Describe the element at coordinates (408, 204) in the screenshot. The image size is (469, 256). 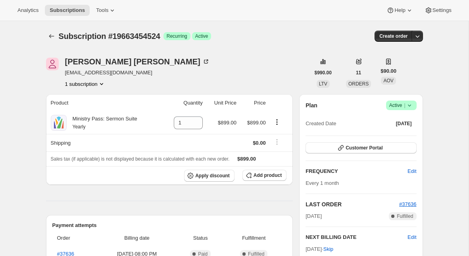
I see `a: #37636` at that location.